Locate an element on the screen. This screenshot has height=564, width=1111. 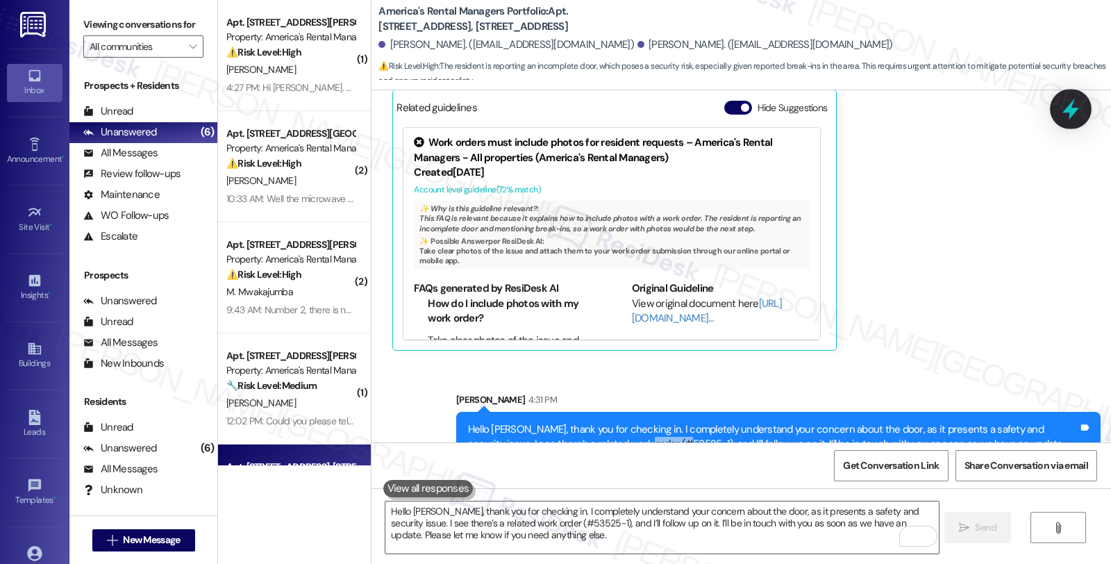
div: 4:31 PM is located at coordinates (540, 399).